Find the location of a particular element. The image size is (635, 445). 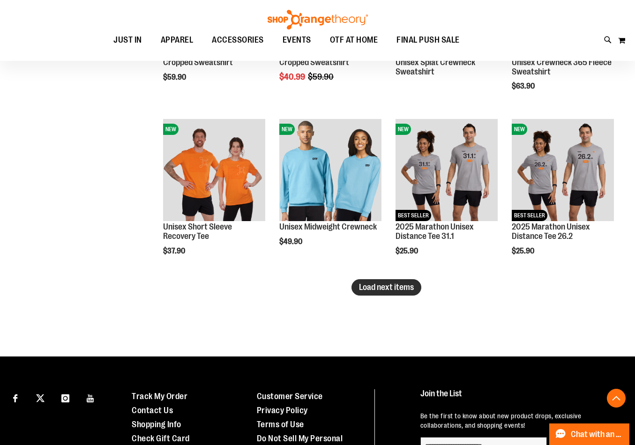

span: FINAL PUSH SALE is located at coordinates (428, 40).